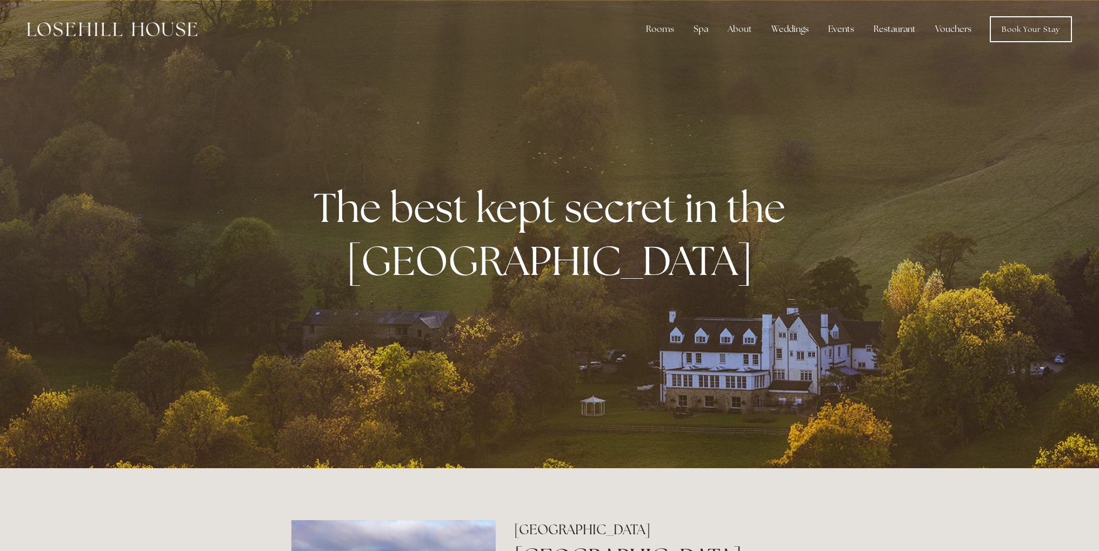 This screenshot has height=551, width=1099. What do you see at coordinates (701, 29) in the screenshot?
I see `div: Spa` at bounding box center [701, 29].